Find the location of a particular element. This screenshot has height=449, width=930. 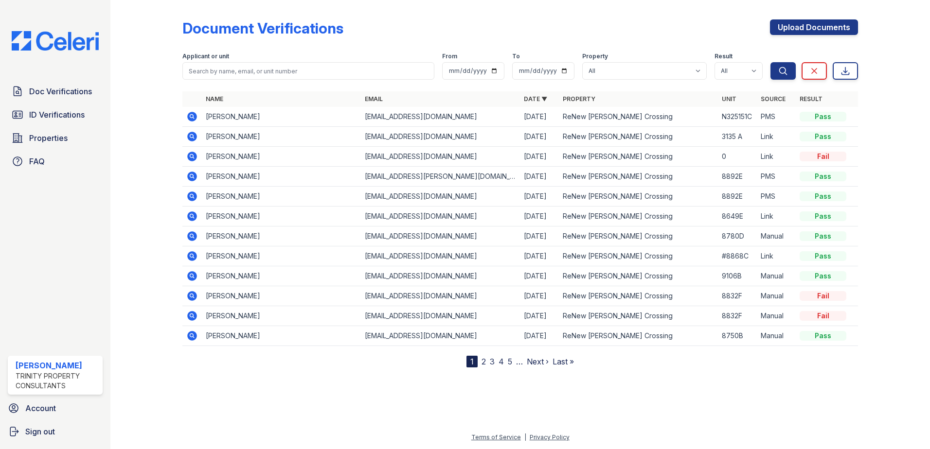

div: Trinity Property Consultants is located at coordinates (57, 381).